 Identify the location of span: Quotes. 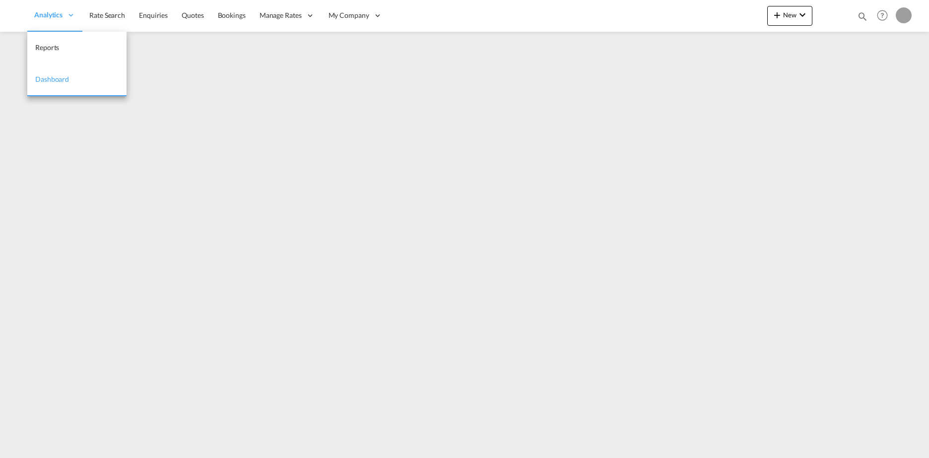
(192, 15).